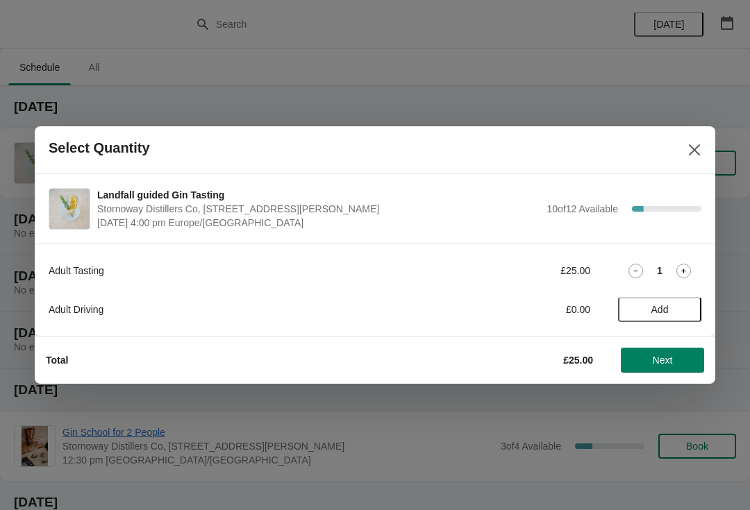  Describe the element at coordinates (578, 360) in the screenshot. I see `strong: £25.00` at that location.